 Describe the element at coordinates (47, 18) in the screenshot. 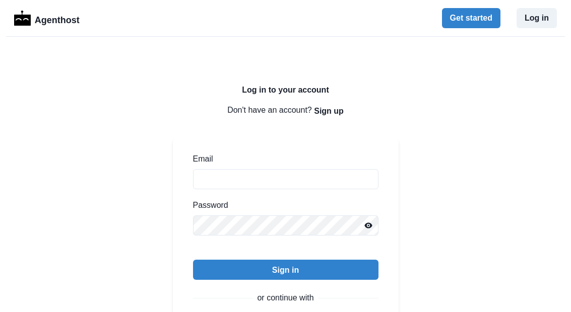

I see `a: LogoAgenthost` at that location.